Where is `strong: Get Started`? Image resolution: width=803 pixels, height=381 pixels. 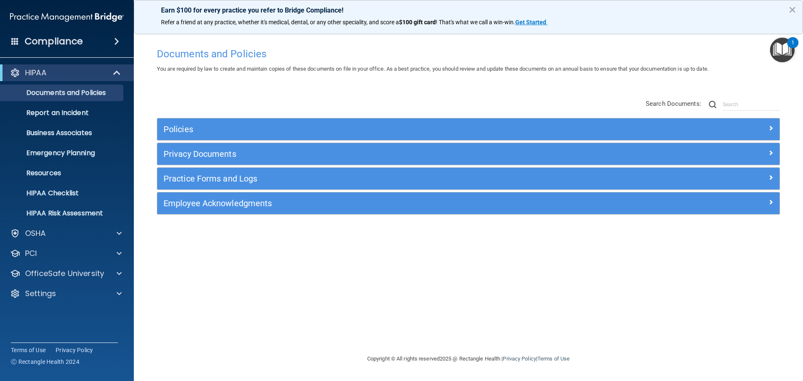
strong: Get Started is located at coordinates (531, 22).